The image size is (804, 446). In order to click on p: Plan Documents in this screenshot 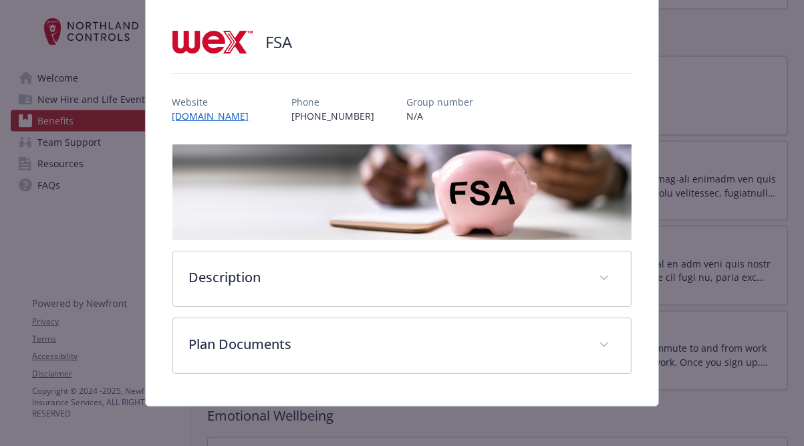, I will do `click(386, 344)`.